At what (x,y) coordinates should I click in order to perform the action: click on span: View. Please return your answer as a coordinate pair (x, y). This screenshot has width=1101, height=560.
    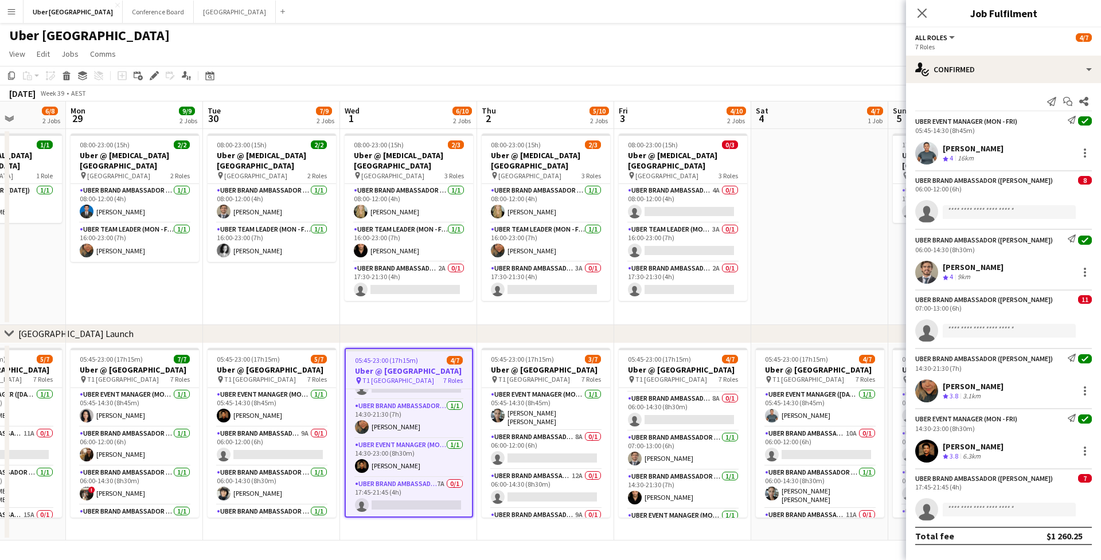
    Looking at the image, I should click on (17, 54).